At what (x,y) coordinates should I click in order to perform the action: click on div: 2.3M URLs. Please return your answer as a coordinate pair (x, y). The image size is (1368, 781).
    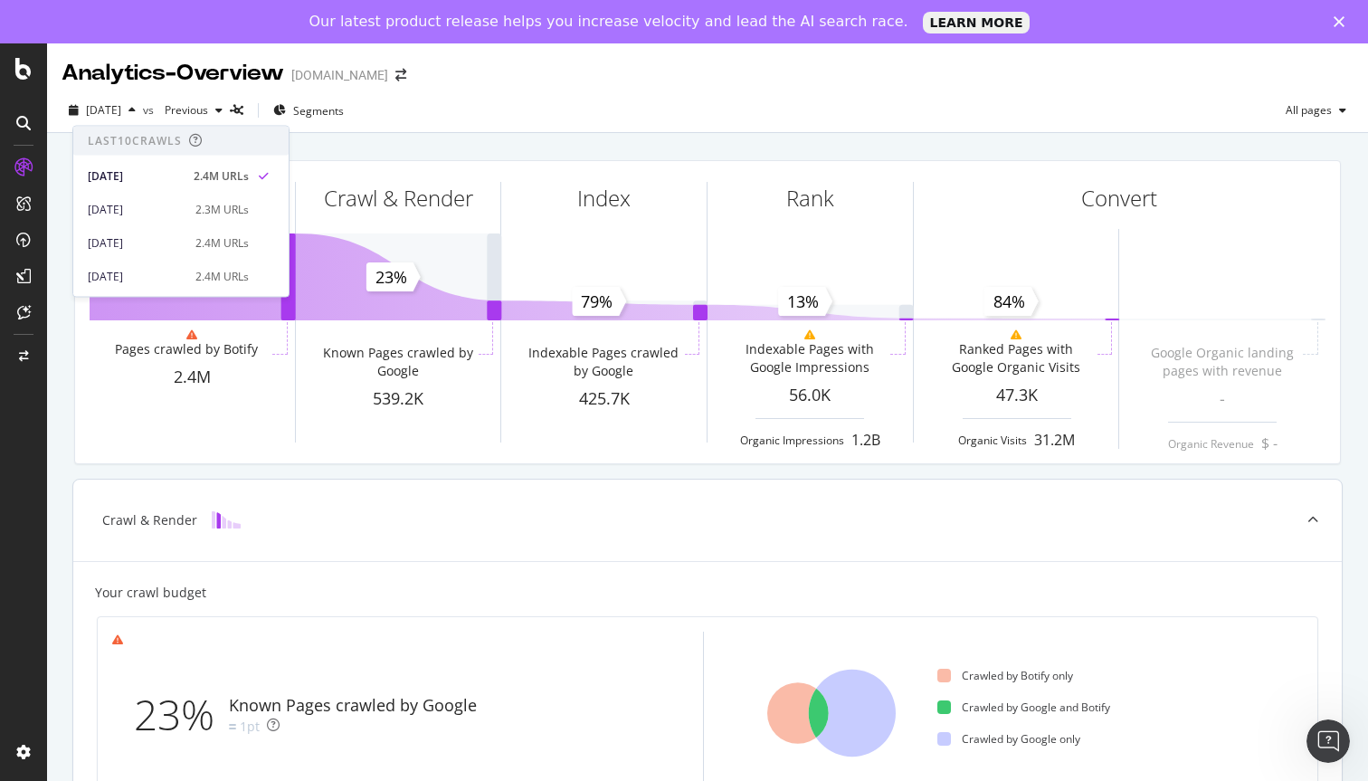
    Looking at the image, I should click on (222, 209).